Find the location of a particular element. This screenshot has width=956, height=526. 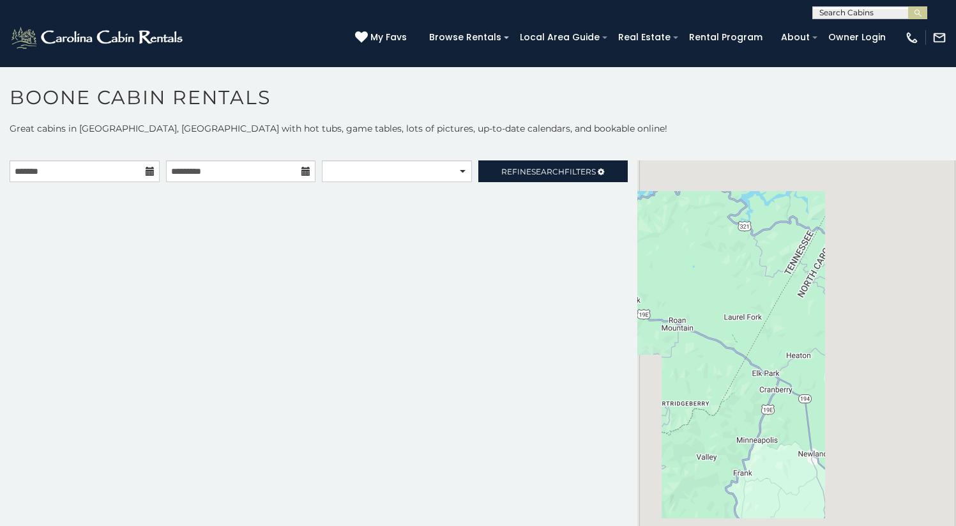

span: Search is located at coordinates (548, 171).